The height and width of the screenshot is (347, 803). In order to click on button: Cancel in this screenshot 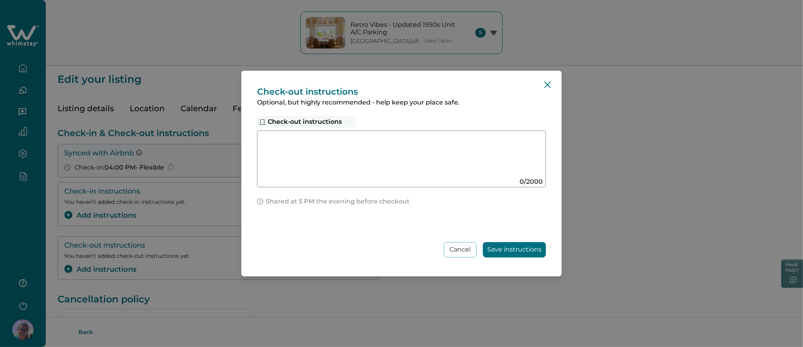, I will do `click(460, 249)`.